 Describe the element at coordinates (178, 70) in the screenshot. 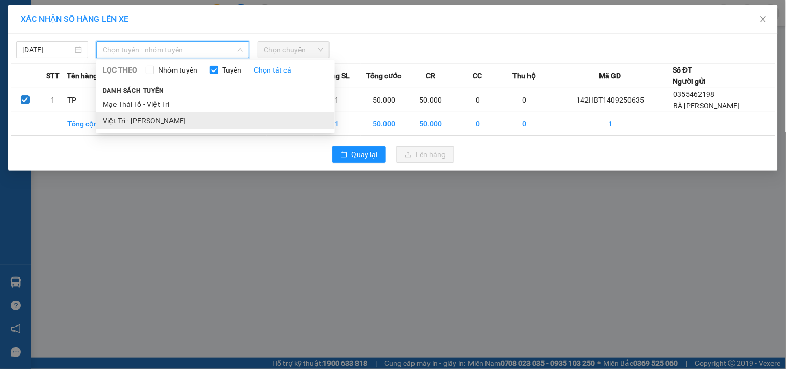

I see `span: Nhóm tuyến` at that location.